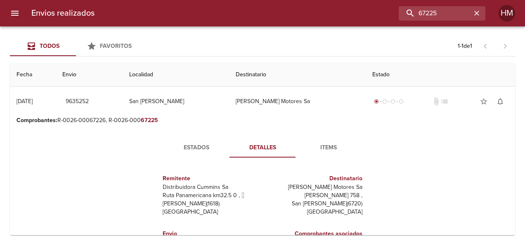  What do you see at coordinates (77, 101) in the screenshot?
I see `button: 9635252` at bounding box center [77, 101].